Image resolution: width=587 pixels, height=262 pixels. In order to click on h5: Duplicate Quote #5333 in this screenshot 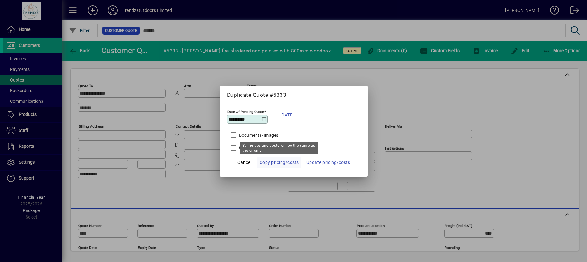, I will do `click(294, 95)`.